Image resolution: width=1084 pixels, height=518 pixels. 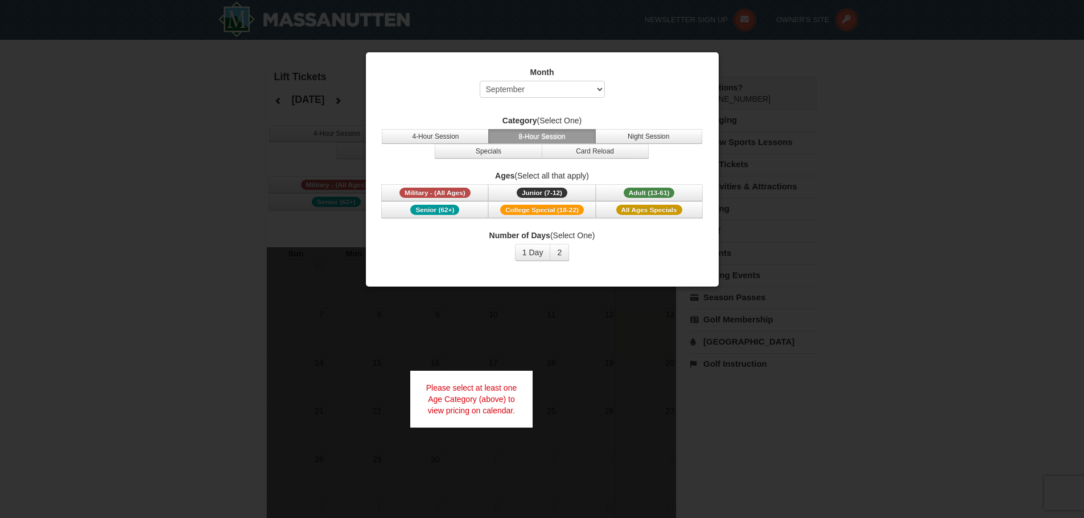 I want to click on button: Military - (All Ages), so click(x=435, y=193).